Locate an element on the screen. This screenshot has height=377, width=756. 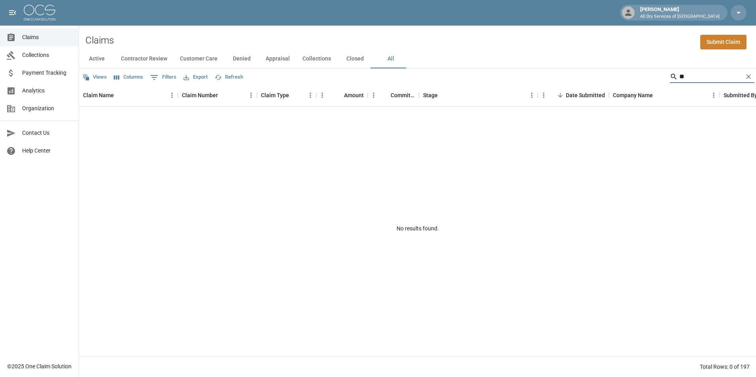
span: Collections is located at coordinates (47, 55).